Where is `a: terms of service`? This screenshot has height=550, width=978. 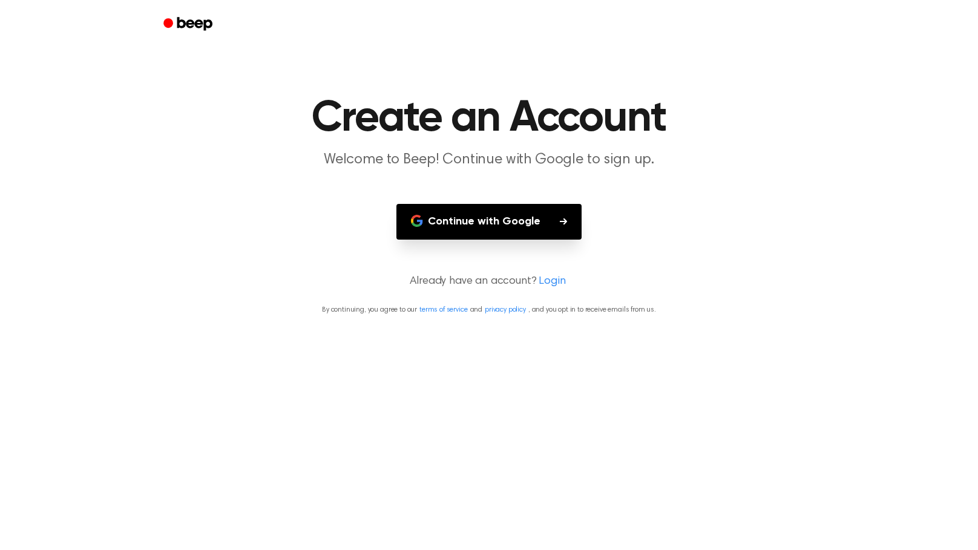 a: terms of service is located at coordinates (443, 310).